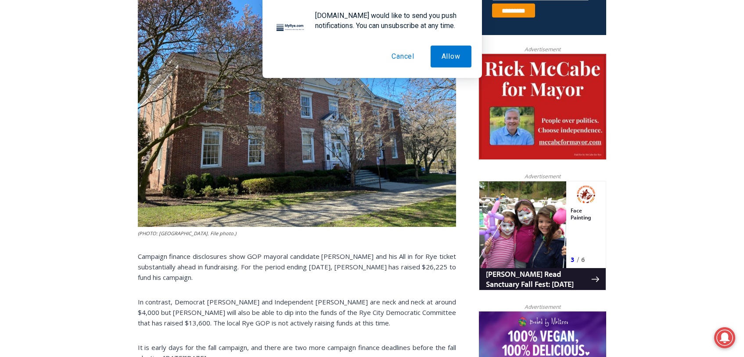 Image resolution: width=744 pixels, height=357 pixels. Describe the element at coordinates (93, 79) in the screenshot. I see `div: 3` at that location.